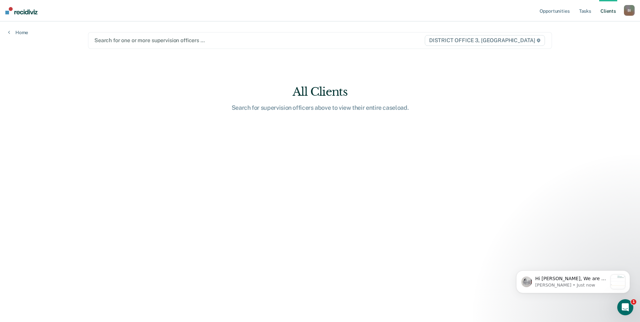  Describe the element at coordinates (18, 32) in the screenshot. I see `a: Home` at that location.